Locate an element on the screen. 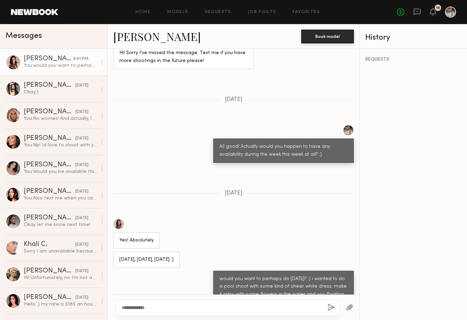 The width and height of the screenshot is (467, 320). div: Hi! Sorry I’ve missed the message. Text me if you have more shootings in the future please! is located at coordinates (183, 57).